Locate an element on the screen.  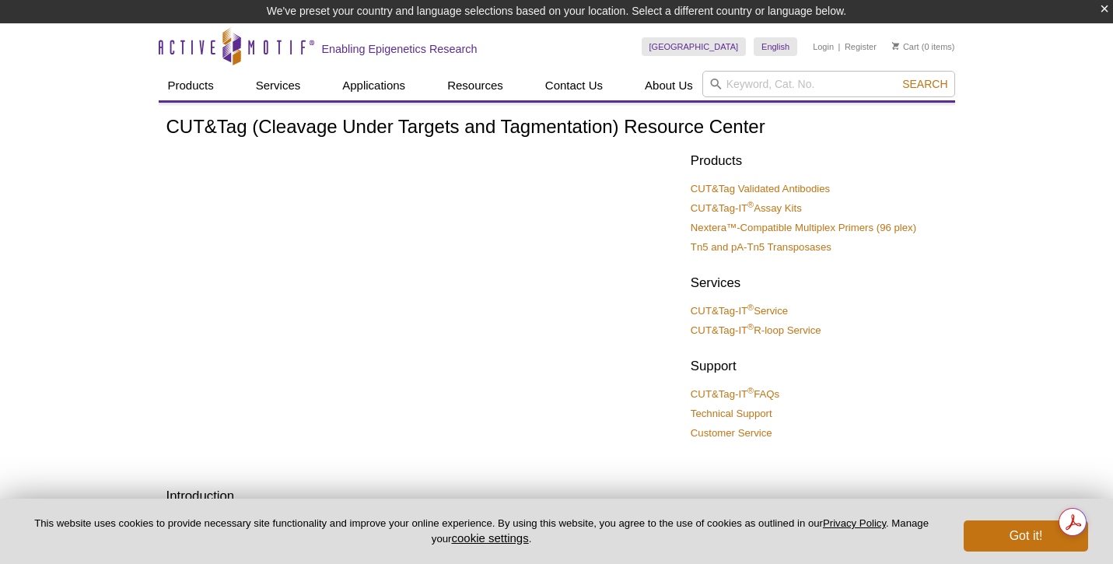
a: About Us is located at coordinates (669, 86).